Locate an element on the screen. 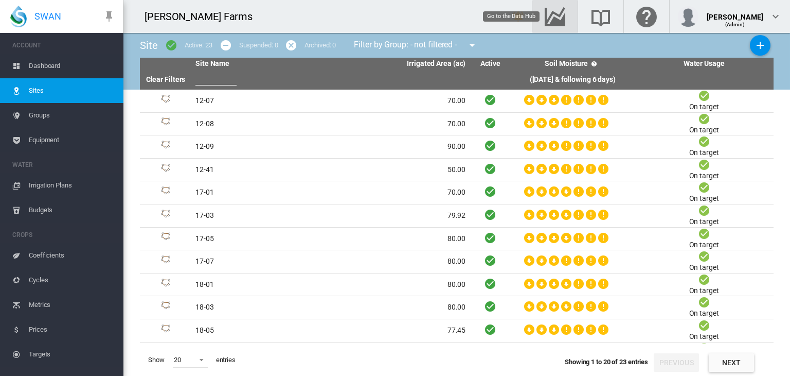 This screenshot has width=790, height=376. button: icon-menu-down is located at coordinates (472, 45).